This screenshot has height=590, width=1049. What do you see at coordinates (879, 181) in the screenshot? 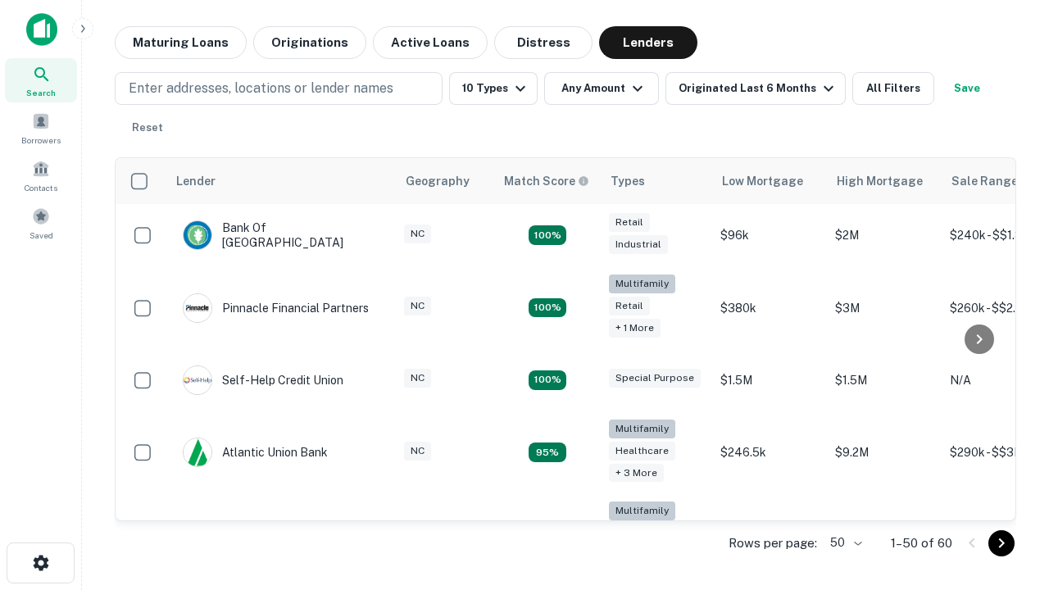
I see `div: High Mortgage` at bounding box center [879, 181].